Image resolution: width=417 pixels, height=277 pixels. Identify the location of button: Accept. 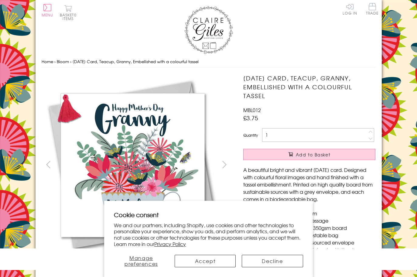
(205, 261).